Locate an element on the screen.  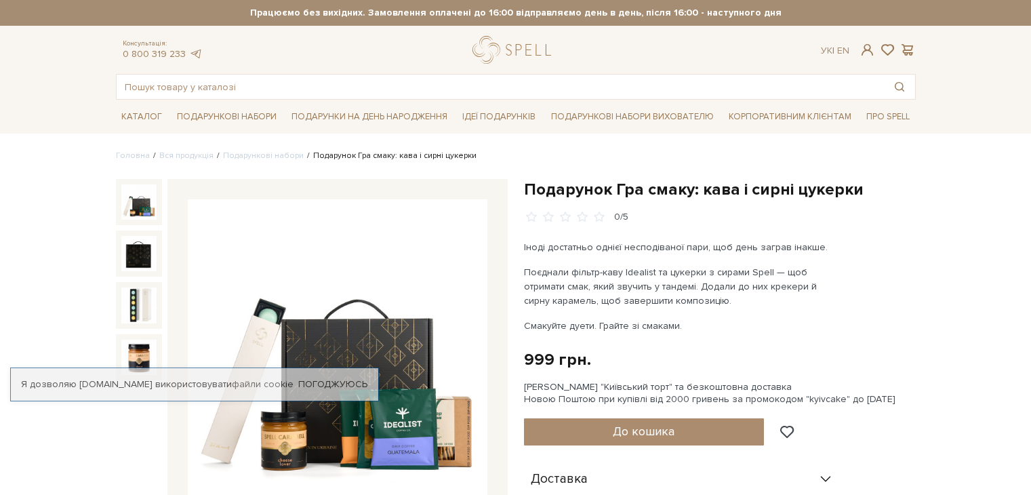
span: До кошика is located at coordinates (643, 431).